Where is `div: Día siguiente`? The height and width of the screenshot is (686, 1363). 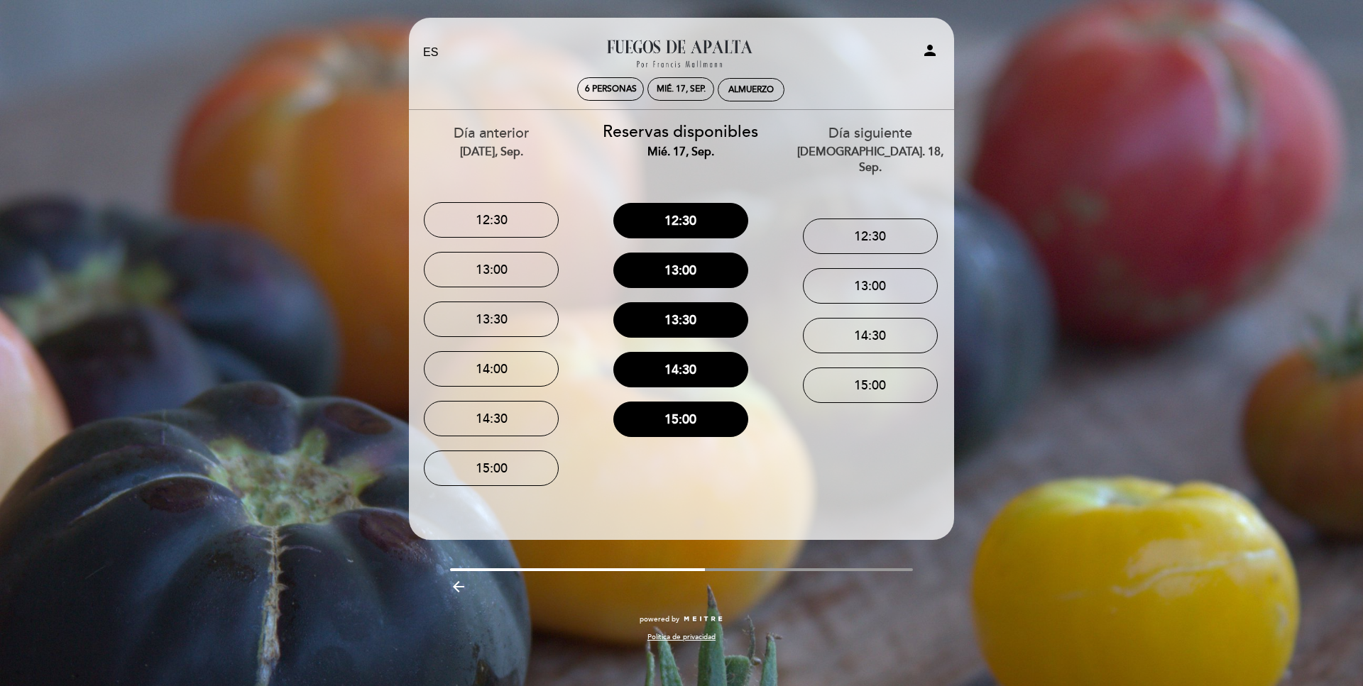
div: Día siguiente is located at coordinates (869, 150).